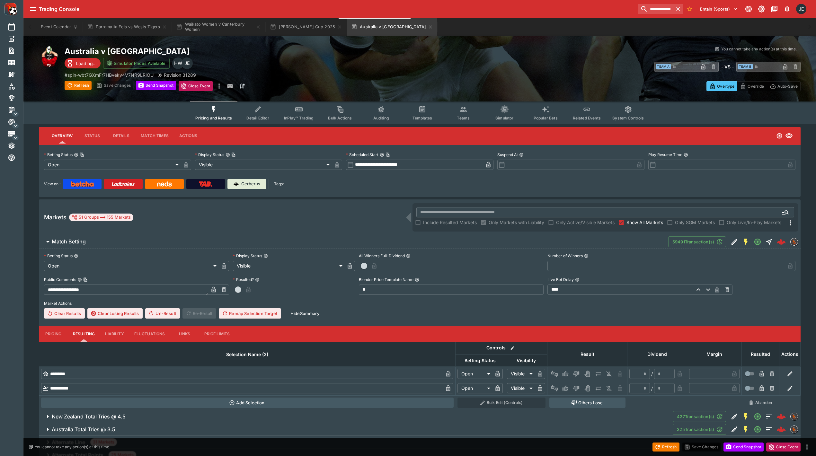  I want to click on span: Only SGM Markets, so click(695, 222).